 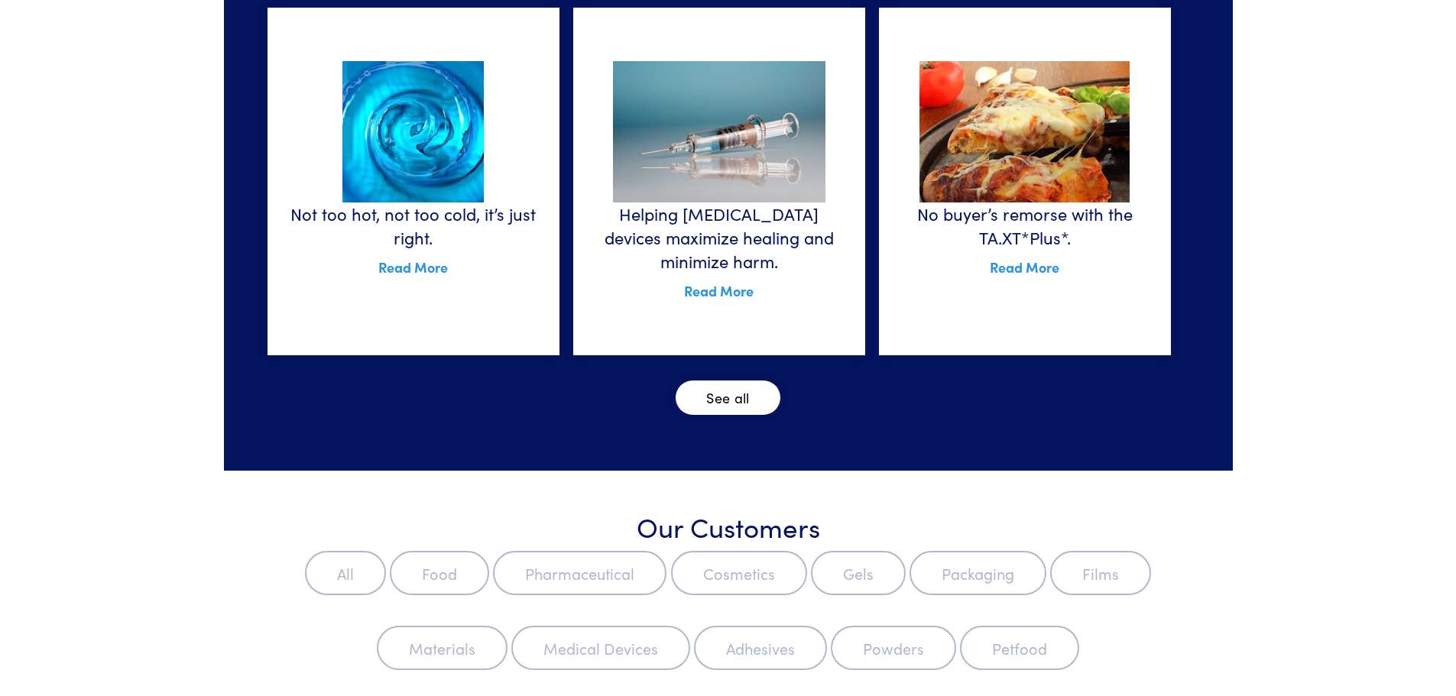 I want to click on label: Films, so click(x=1100, y=573).